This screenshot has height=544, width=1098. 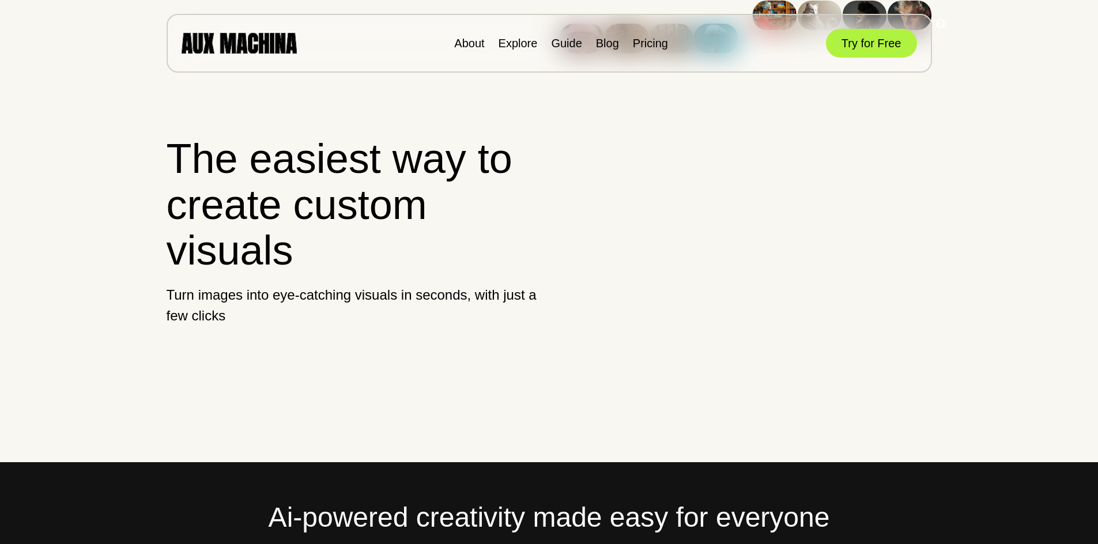 I want to click on h1: The easiest way to create custom visuals, so click(x=353, y=205).